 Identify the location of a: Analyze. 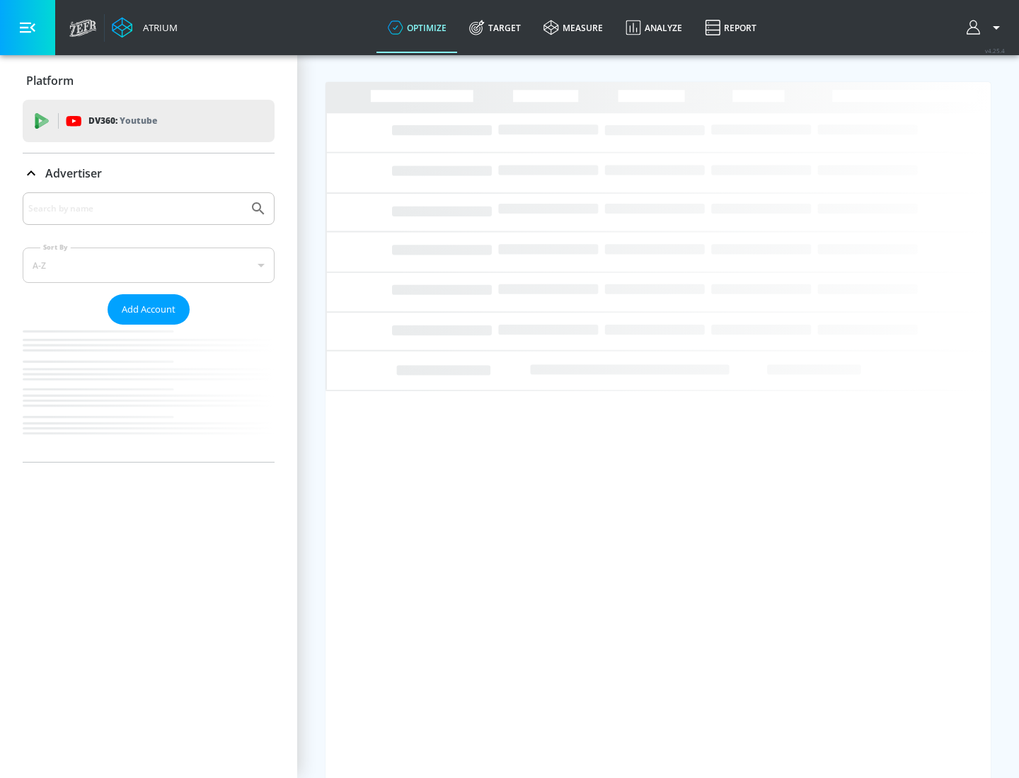
(654, 28).